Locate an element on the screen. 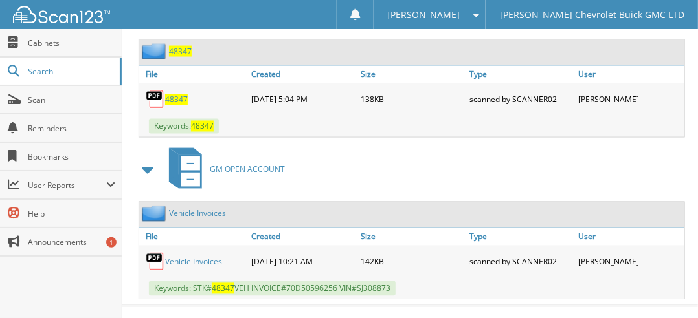 The width and height of the screenshot is (698, 318). a: GM OPEN ACCOUNT is located at coordinates (223, 170).